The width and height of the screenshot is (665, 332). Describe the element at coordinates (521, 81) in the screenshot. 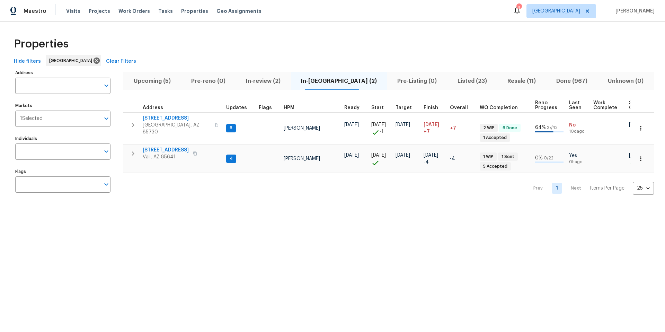

I see `span: Resale (11)` at that location.